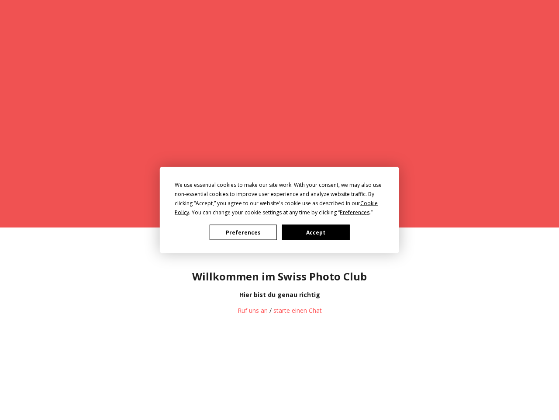 The width and height of the screenshot is (559, 420). I want to click on button: Preferences, so click(243, 232).